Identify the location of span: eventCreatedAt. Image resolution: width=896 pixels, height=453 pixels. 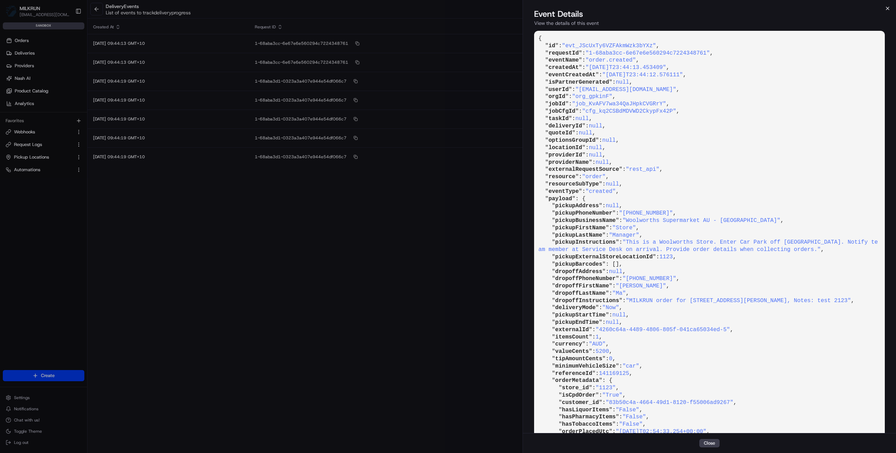
(572, 75).